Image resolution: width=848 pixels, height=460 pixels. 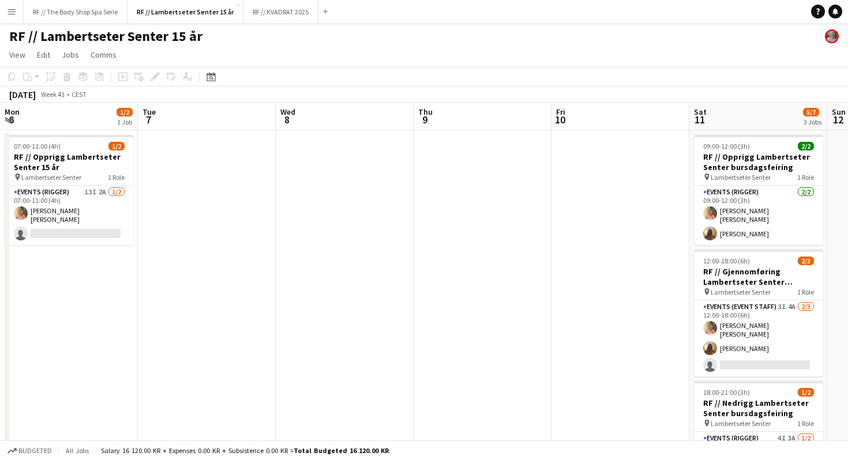 I want to click on span: 7, so click(x=148, y=119).